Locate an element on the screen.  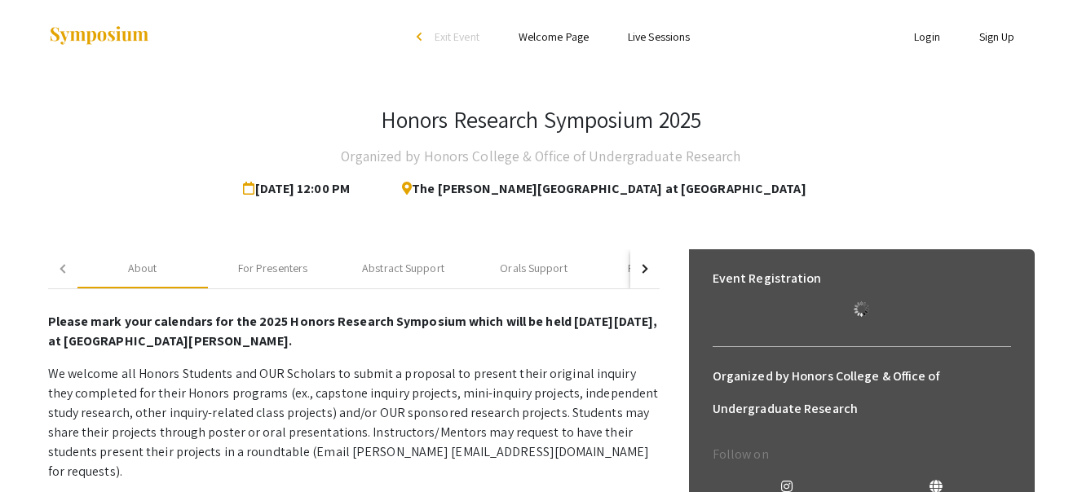
h4: Organized by Honors College & Office of Undergraduate Research is located at coordinates (541, 157).